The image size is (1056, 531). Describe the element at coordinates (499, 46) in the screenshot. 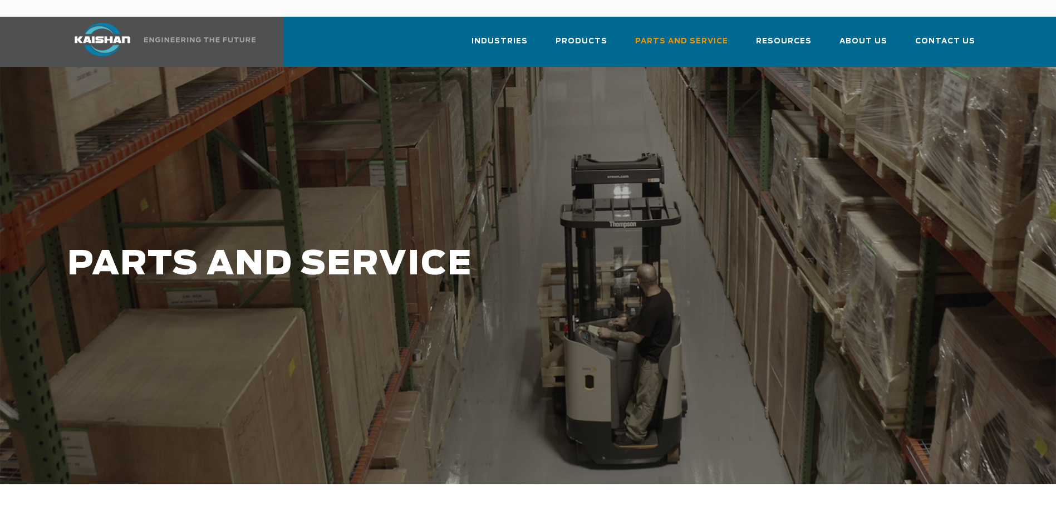

I see `a: Industries` at that location.